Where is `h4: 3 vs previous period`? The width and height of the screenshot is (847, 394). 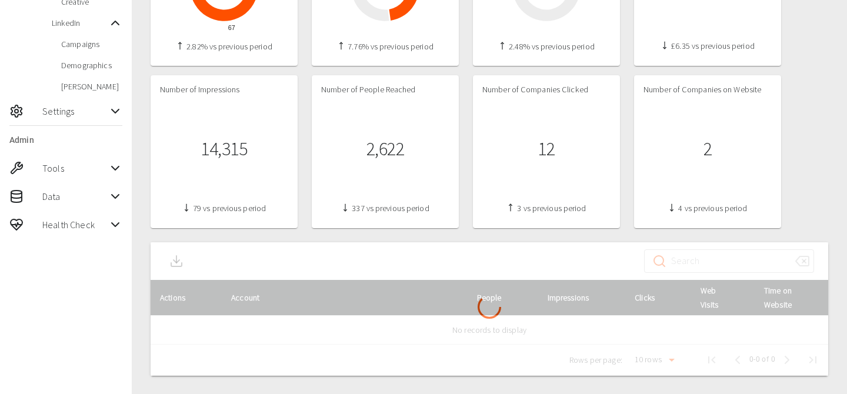
h4: 3 vs previous period is located at coordinates (546, 209).